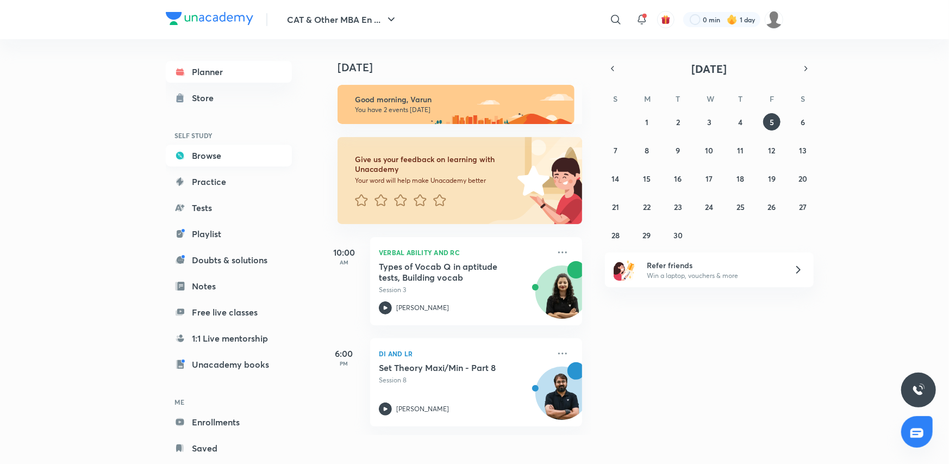  I want to click on div: Store, so click(206, 98).